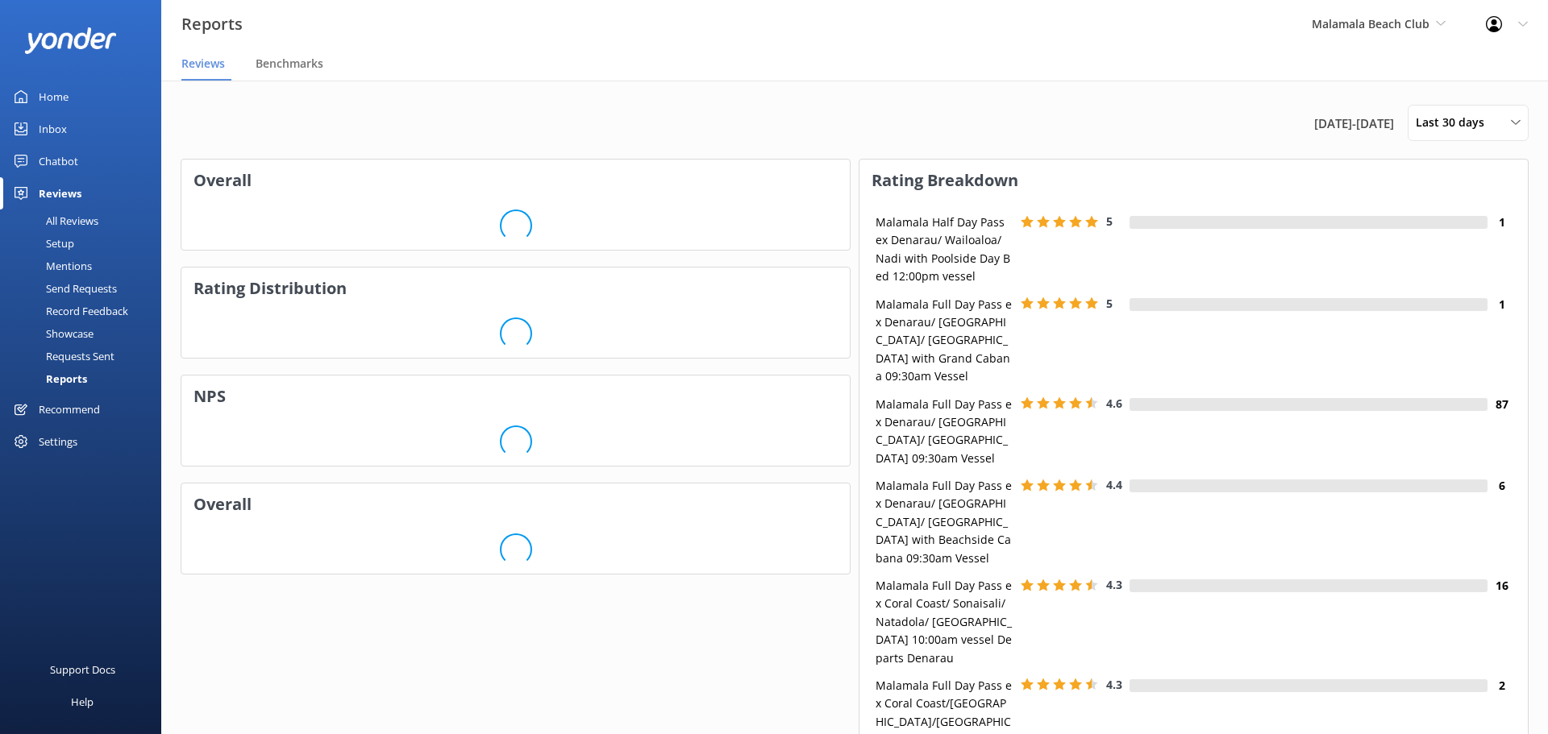  Describe the element at coordinates (85, 334) in the screenshot. I see `a: Showcase` at that location.